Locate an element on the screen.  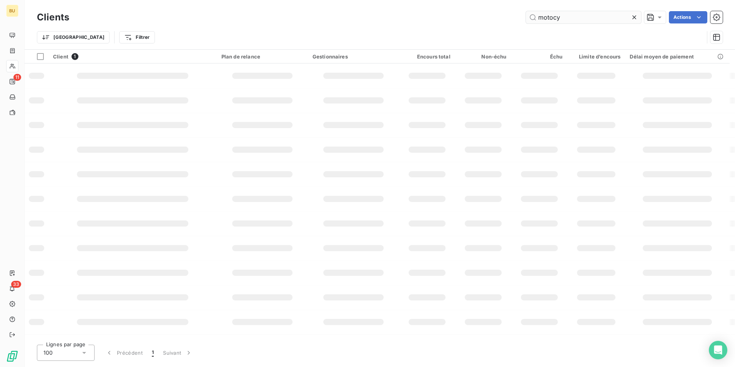
div: Gestionnaires is located at coordinates (353, 57).